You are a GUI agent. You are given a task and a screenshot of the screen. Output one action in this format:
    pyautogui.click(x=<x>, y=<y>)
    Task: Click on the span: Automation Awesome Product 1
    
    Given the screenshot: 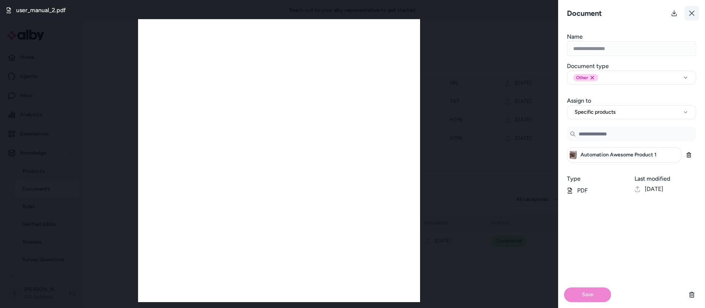 What is the action you would take?
    pyautogui.click(x=619, y=155)
    